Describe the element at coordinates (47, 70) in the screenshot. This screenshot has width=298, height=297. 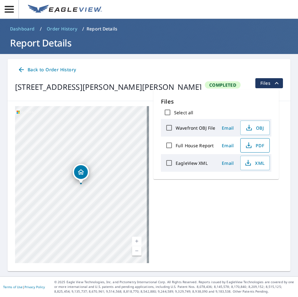
I see `a: Back to Order History` at that location.